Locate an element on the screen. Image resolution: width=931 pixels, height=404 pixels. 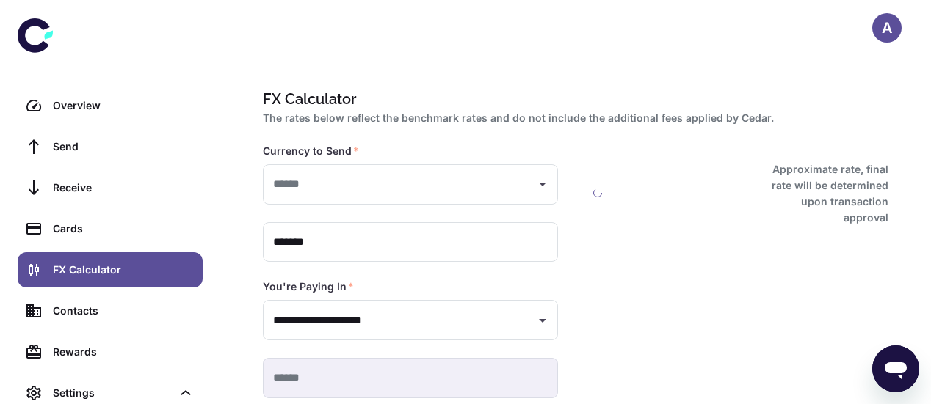
div: Rewards is located at coordinates (123, 352).